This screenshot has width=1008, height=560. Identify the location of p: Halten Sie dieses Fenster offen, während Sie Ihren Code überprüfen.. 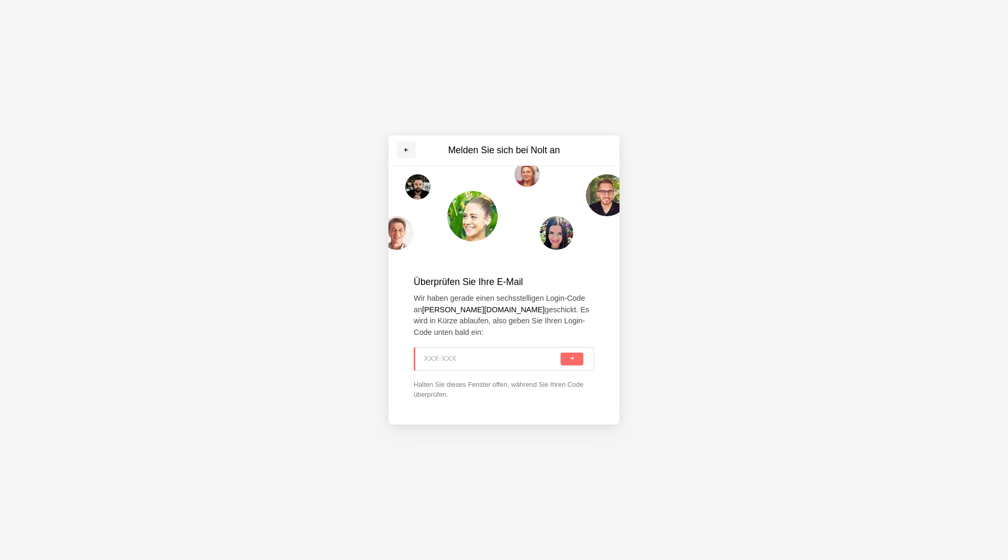
(504, 390).